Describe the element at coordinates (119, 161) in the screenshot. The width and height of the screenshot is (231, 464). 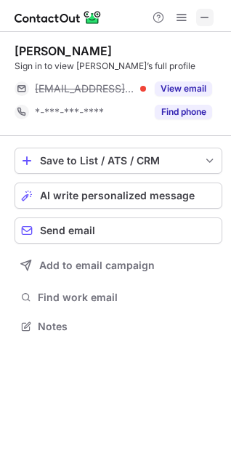
I see `button: save-profile-one-click` at that location.